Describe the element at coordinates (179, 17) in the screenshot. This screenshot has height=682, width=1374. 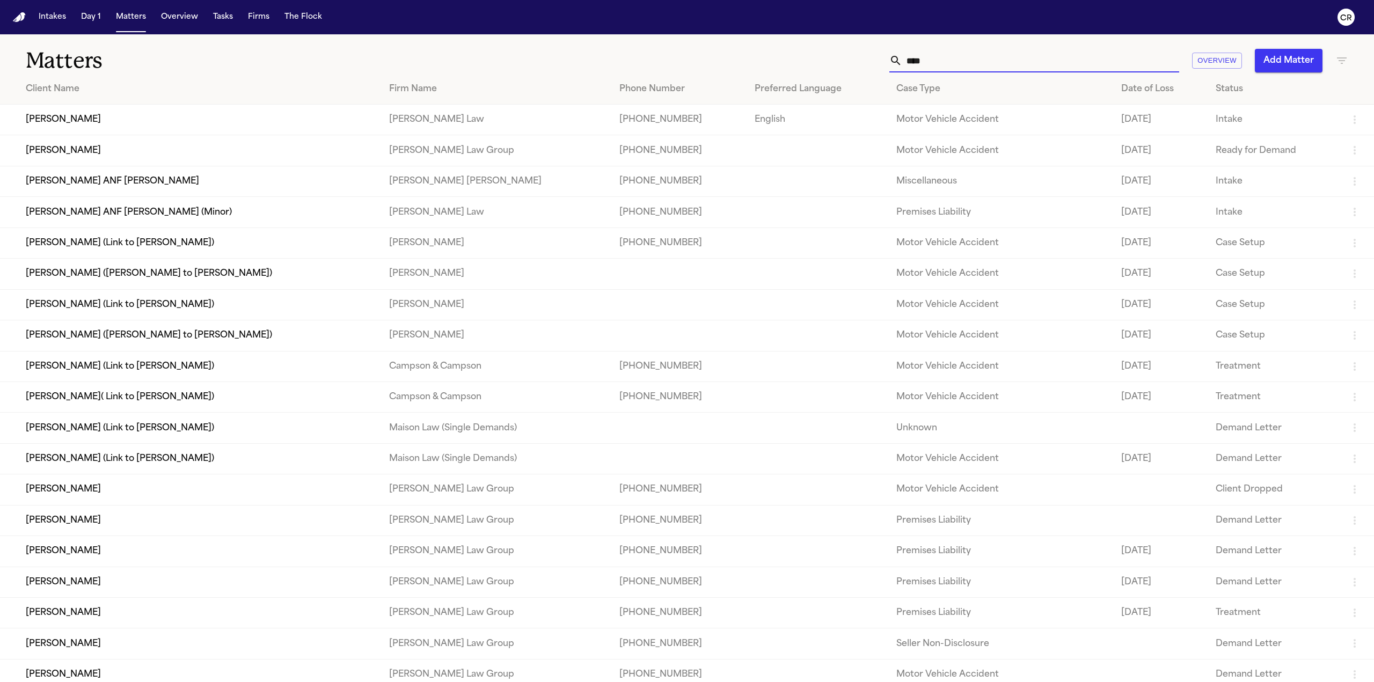
I see `a: Overview` at that location.